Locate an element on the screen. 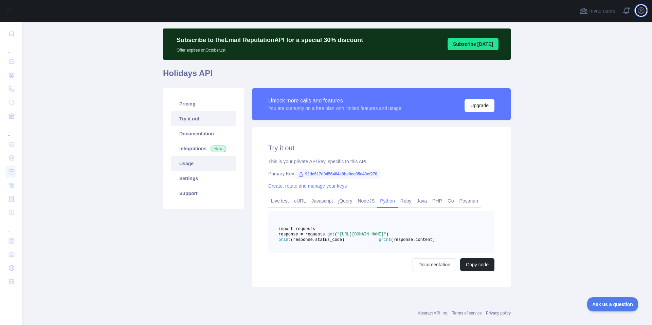  a: Support is located at coordinates (204, 194).